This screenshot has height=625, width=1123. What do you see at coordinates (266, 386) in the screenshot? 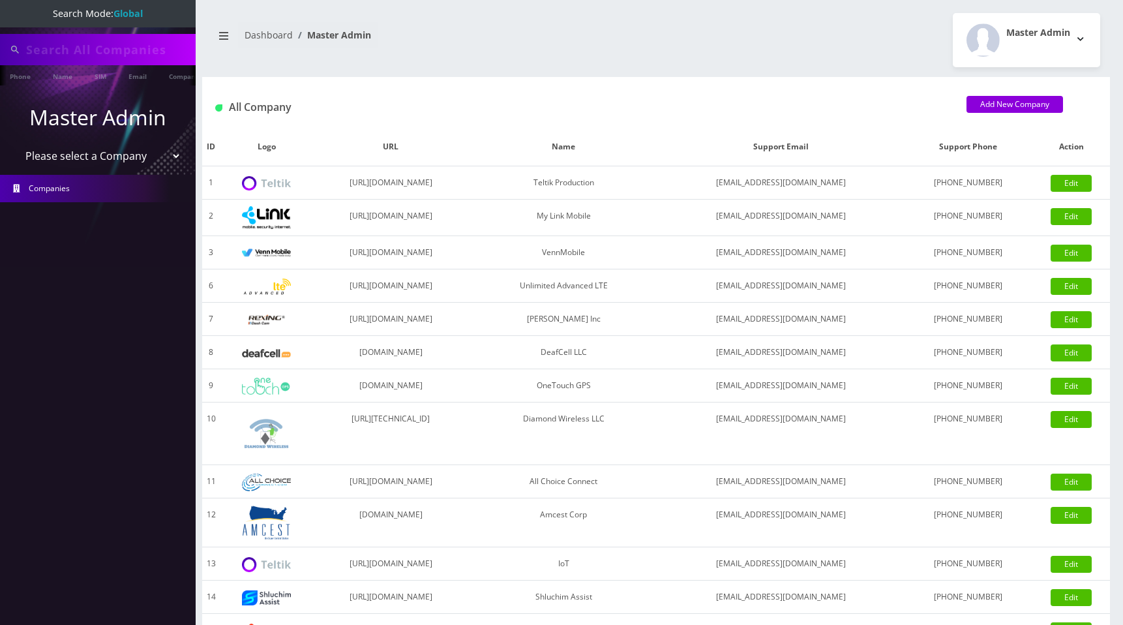
I see `img: OneTouch GPS` at bounding box center [266, 386].